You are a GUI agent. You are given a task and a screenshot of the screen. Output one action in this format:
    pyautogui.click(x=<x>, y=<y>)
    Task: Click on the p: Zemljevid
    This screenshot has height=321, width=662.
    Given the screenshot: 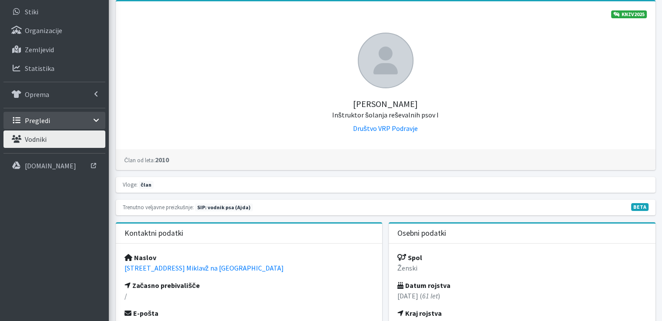 What is the action you would take?
    pyautogui.click(x=39, y=50)
    